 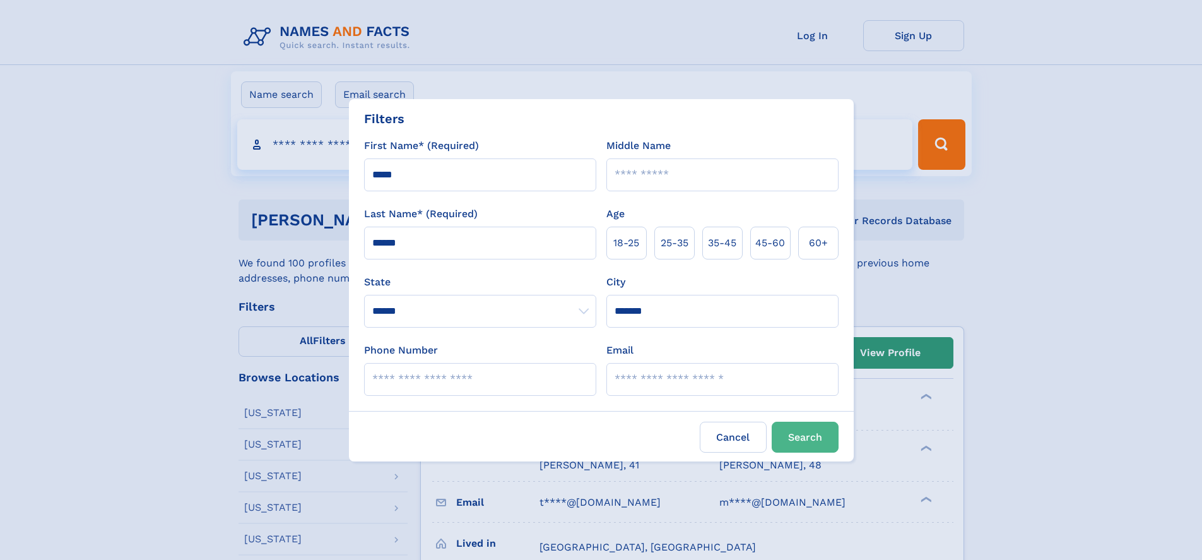 What do you see at coordinates (819, 243) in the screenshot?
I see `span: 60+` at bounding box center [819, 243].